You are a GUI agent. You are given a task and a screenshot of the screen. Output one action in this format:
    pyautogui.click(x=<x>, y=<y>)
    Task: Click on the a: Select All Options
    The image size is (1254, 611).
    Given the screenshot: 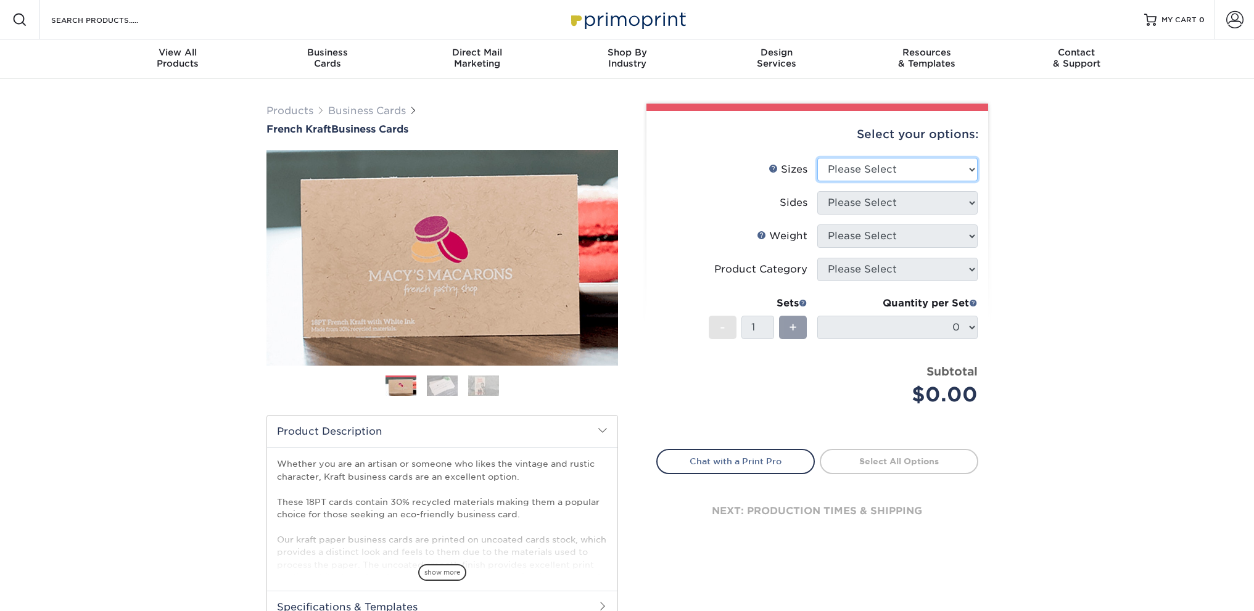 What is the action you would take?
    pyautogui.click(x=899, y=461)
    